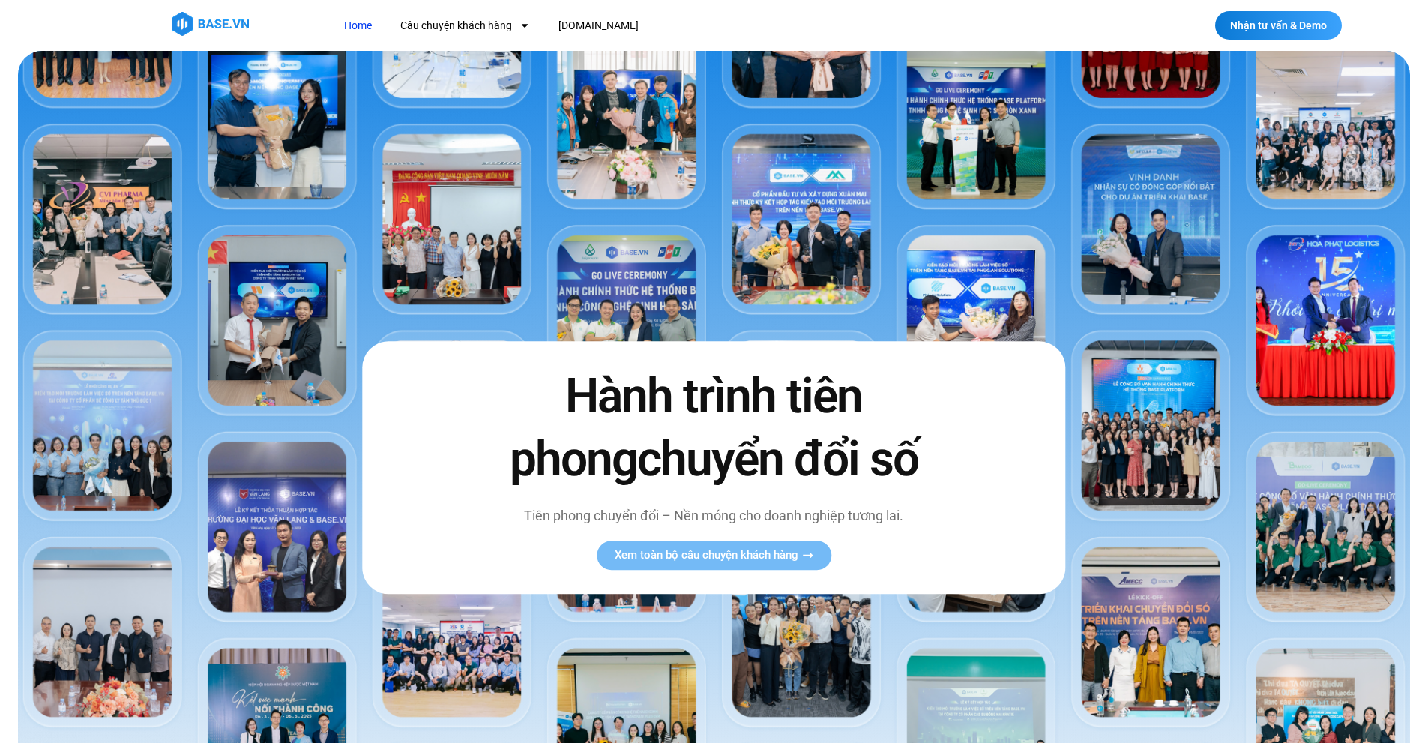 The image size is (1428, 743). What do you see at coordinates (1279, 25) in the screenshot?
I see `span: Nhận tư vấn & Demo` at bounding box center [1279, 25].